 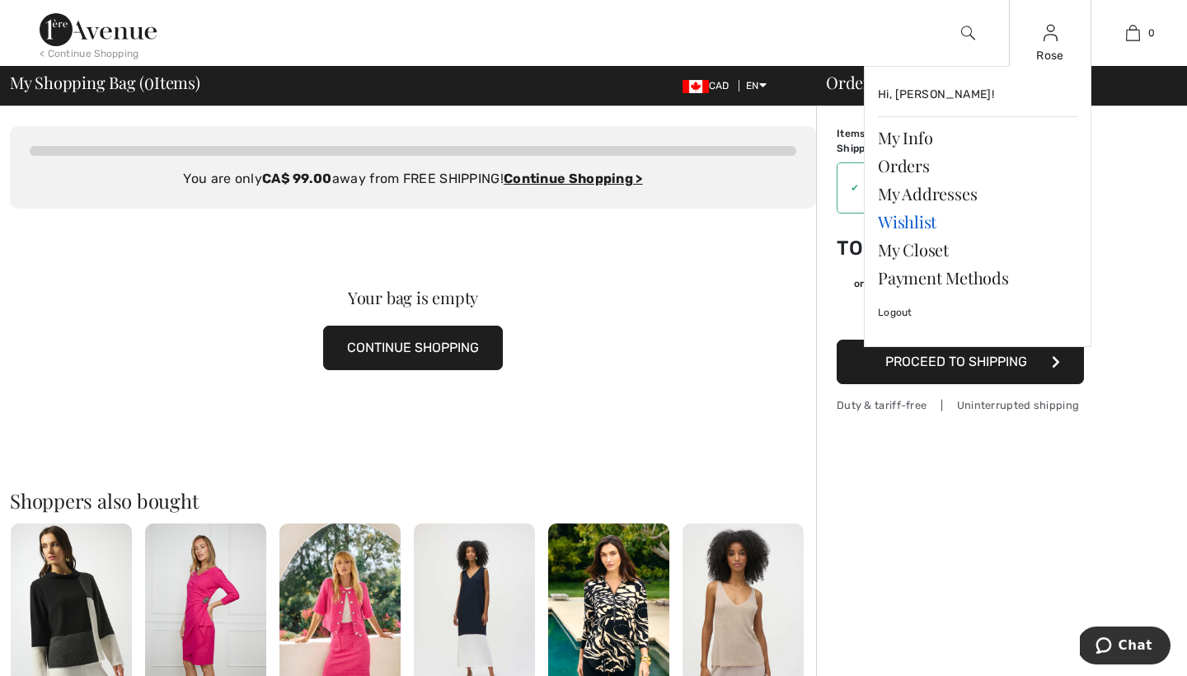 What do you see at coordinates (1050, 33) in the screenshot?
I see `img: My Info` at bounding box center [1050, 33].